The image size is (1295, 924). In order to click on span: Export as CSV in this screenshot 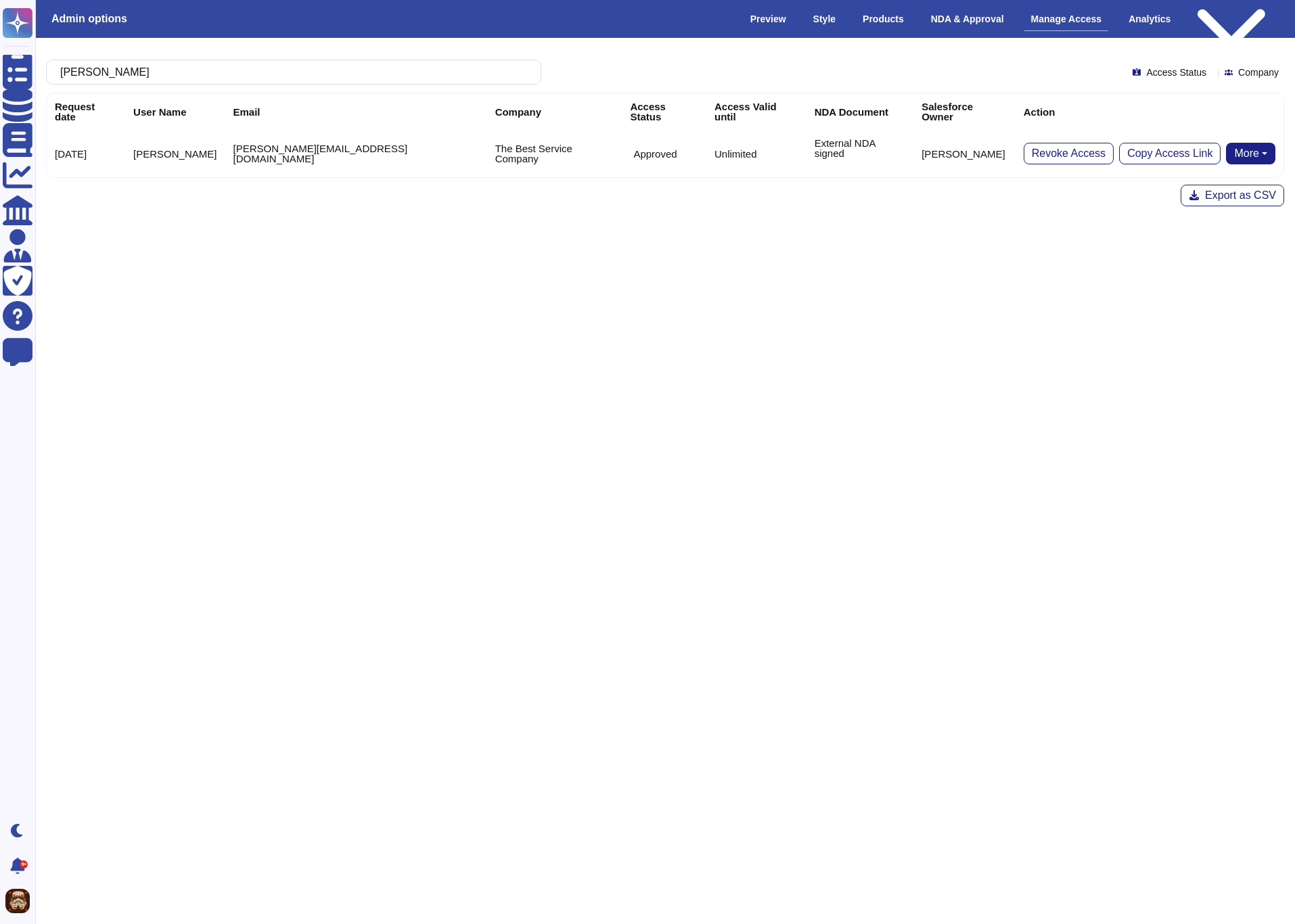, I will do `click(1240, 195)`.